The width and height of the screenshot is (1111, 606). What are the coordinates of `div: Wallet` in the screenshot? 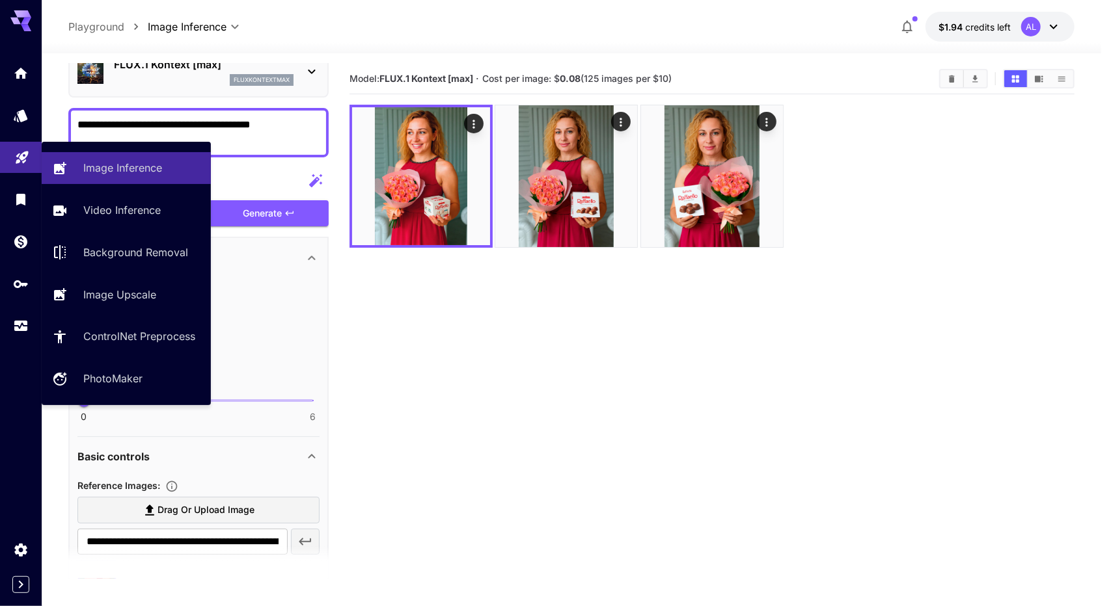 It's located at (21, 241).